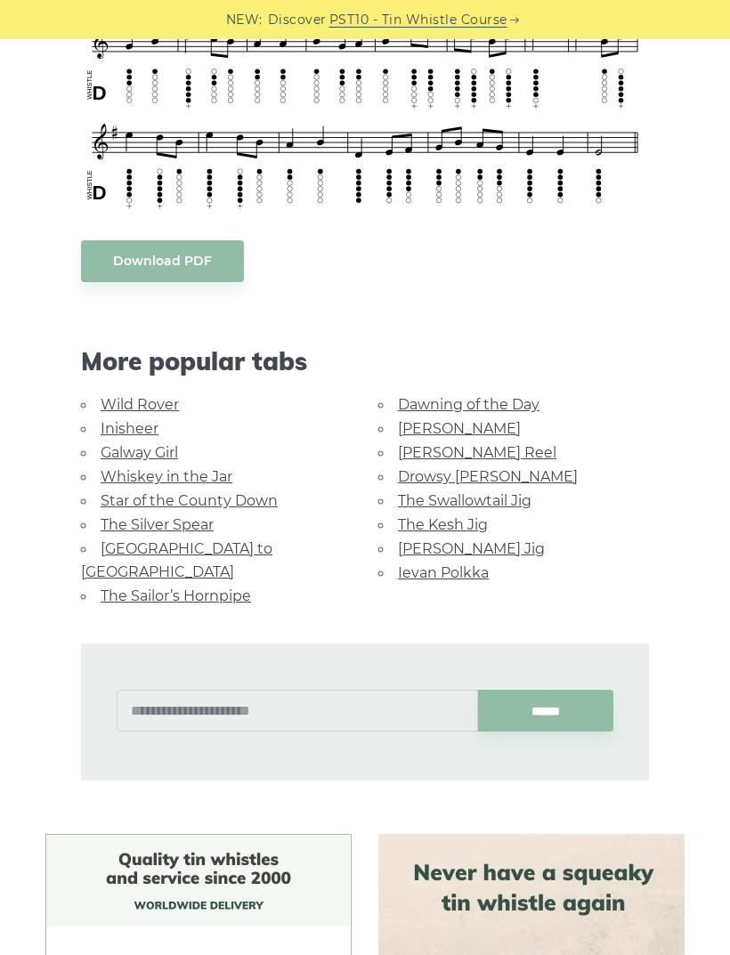 The height and width of the screenshot is (955, 730). Describe the element at coordinates (297, 20) in the screenshot. I see `span: Discover` at that location.